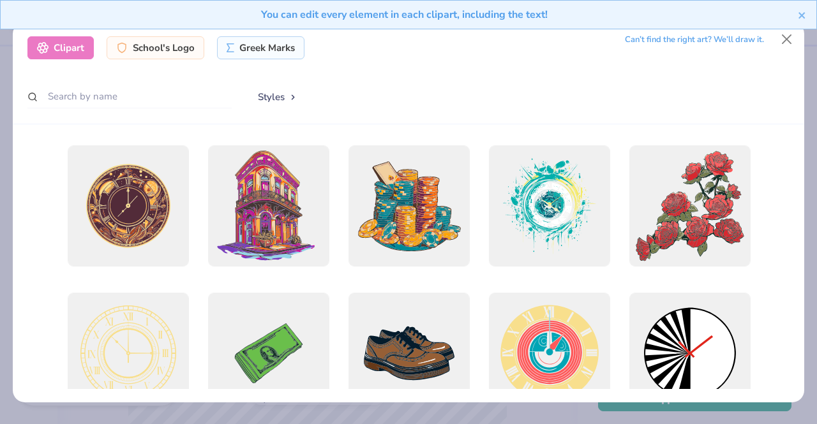  Describe the element at coordinates (787, 40) in the screenshot. I see `button: Close` at that location.